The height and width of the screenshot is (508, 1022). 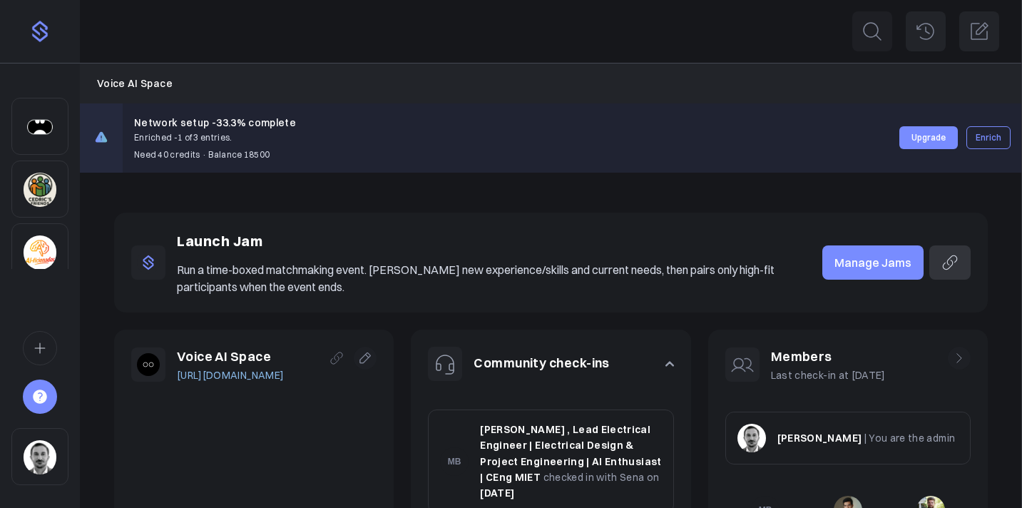 I want to click on img: 3pj2efuqyeig3cua8agrd6atck9r, so click(x=40, y=190).